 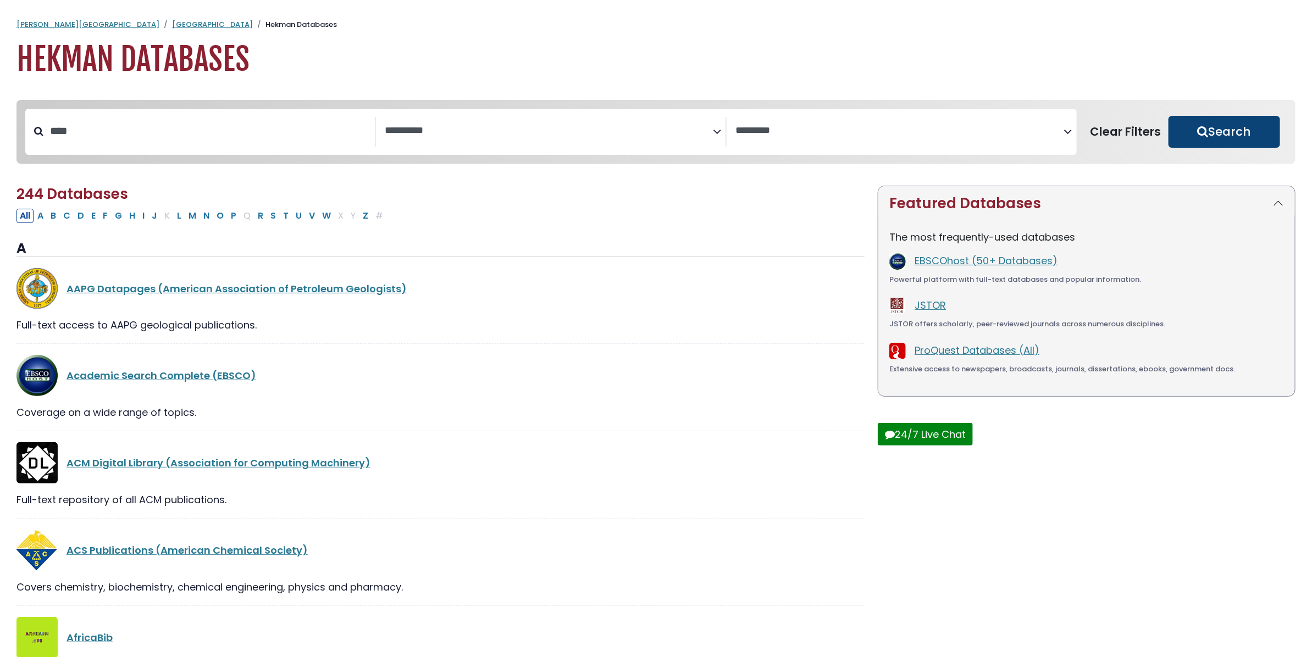 I want to click on button: Featured Databases, so click(x=1087, y=203).